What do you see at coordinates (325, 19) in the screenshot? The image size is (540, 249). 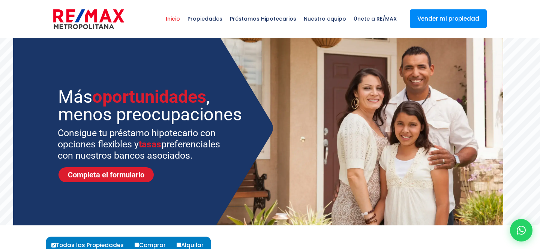 I see `span: Nuestro equipo` at bounding box center [325, 19].